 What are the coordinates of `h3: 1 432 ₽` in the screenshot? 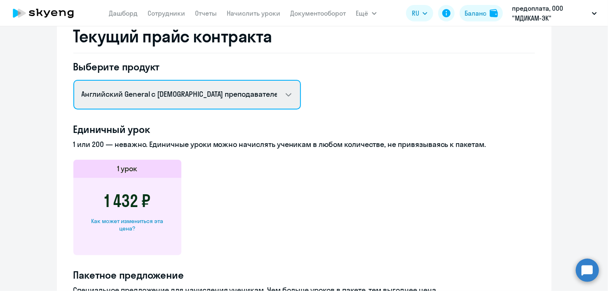 It's located at (127, 201).